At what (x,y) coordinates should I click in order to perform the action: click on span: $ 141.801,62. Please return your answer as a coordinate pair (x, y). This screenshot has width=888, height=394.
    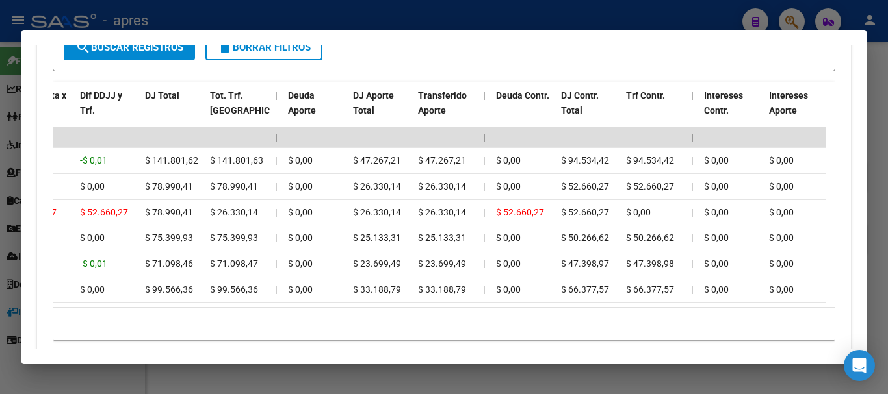
    Looking at the image, I should click on (172, 161).